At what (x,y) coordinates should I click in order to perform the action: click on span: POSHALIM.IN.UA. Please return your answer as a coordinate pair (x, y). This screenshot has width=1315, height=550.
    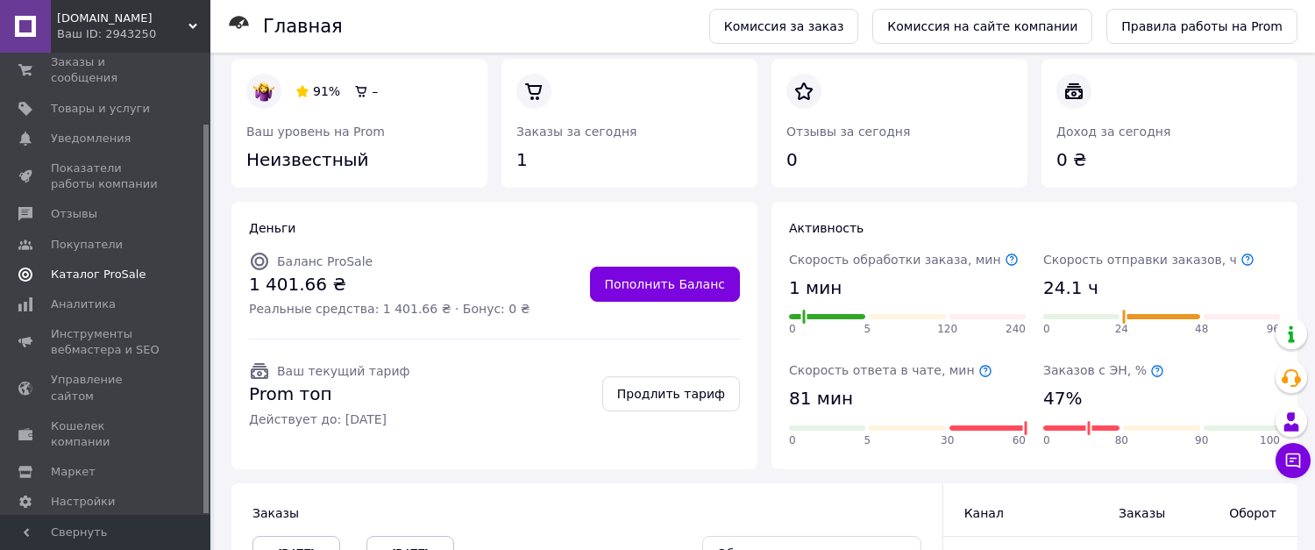
    Looking at the image, I should click on (123, 18).